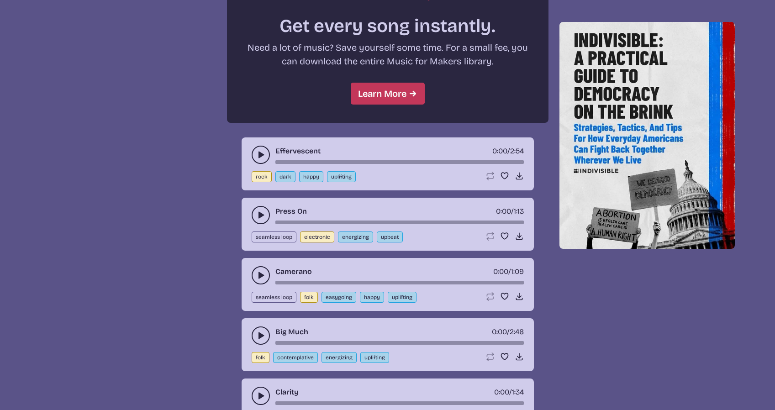 Image resolution: width=775 pixels, height=410 pixels. What do you see at coordinates (298, 151) in the screenshot?
I see `a: Effervescent` at bounding box center [298, 151].